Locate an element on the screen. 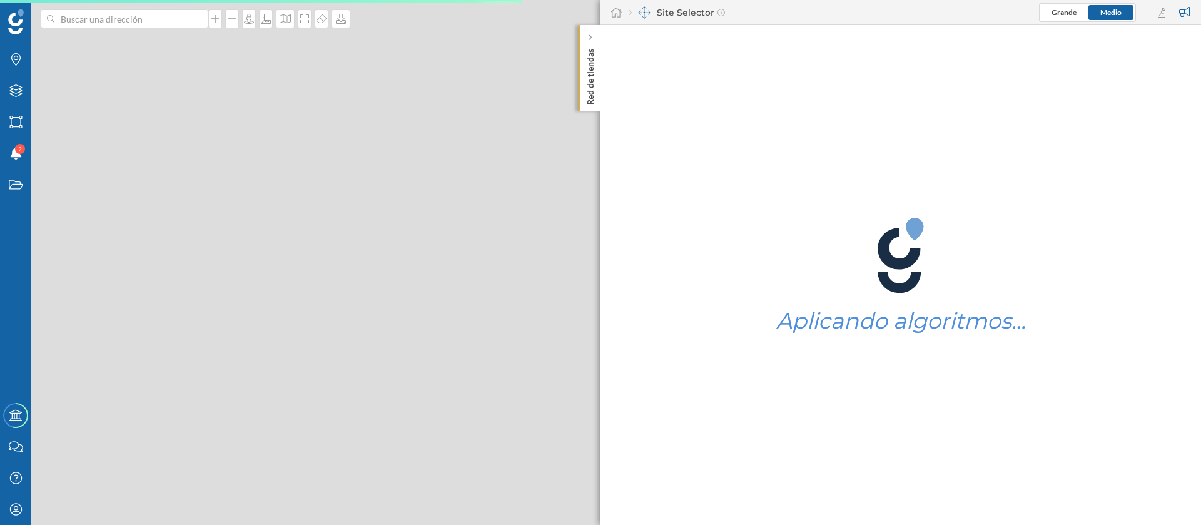 This screenshot has width=1201, height=525. h1: Aplicando algoritmos… is located at coordinates (901, 321).